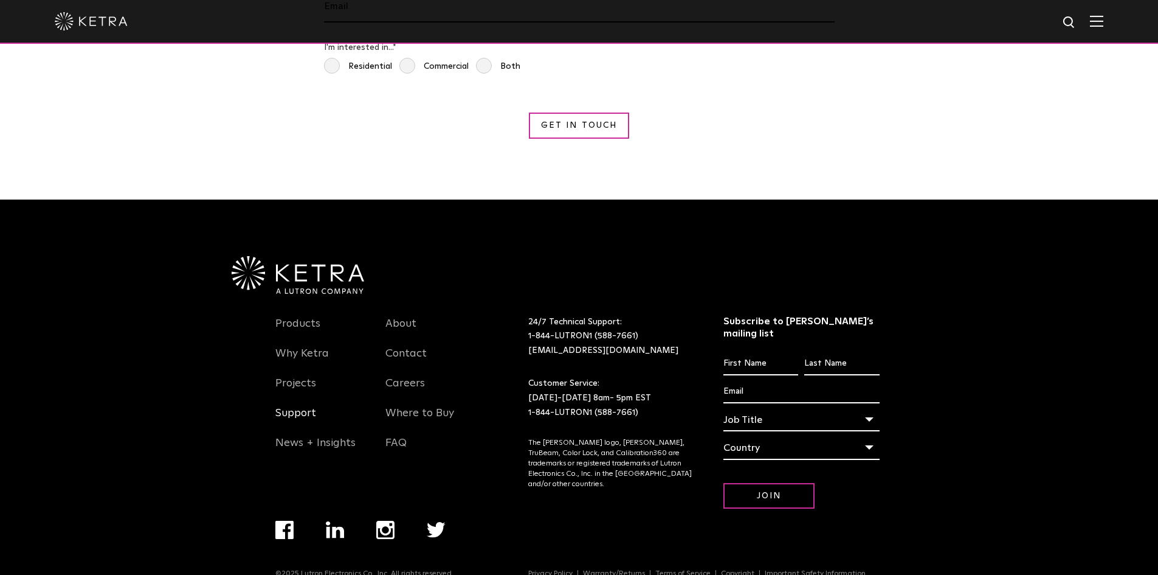 The height and width of the screenshot is (575, 1158). Describe the element at coordinates (298, 275) in the screenshot. I see `img: Ketra-aLutronCo_White_RGB` at that location.